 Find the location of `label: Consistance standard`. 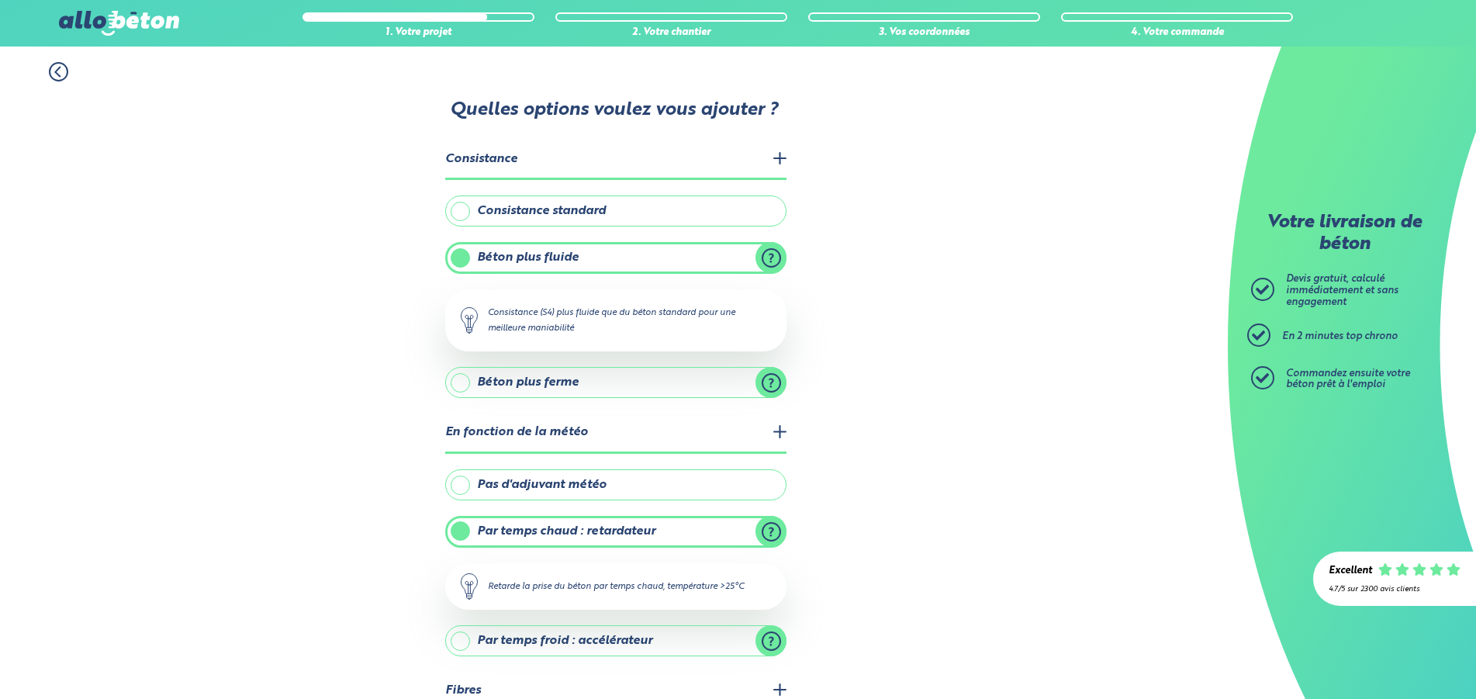

label: Consistance standard is located at coordinates (616, 211).